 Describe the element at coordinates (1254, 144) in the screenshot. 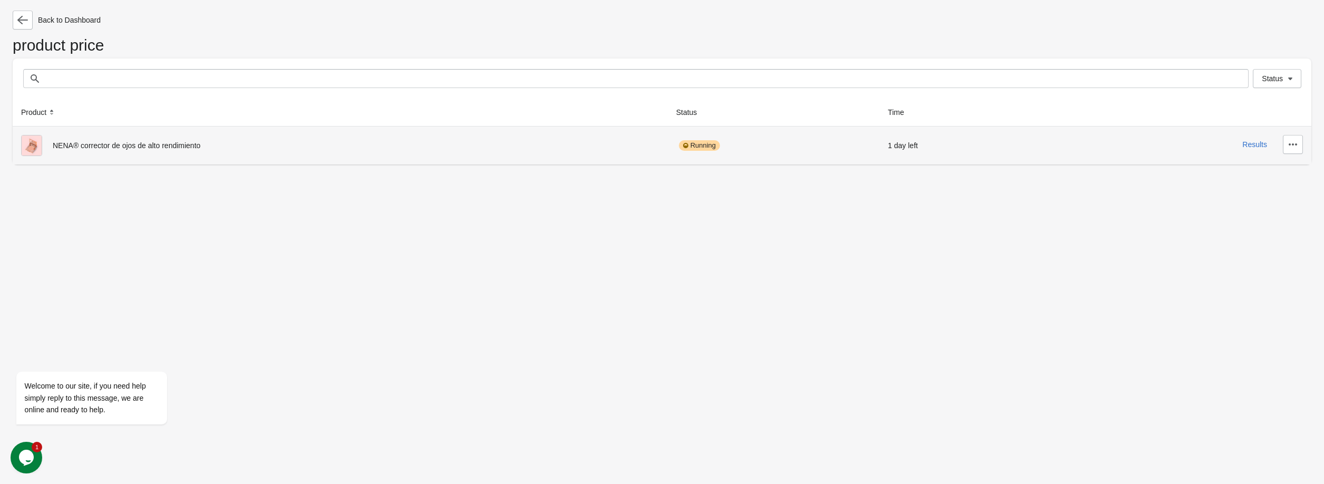

I see `button: Results` at that location.